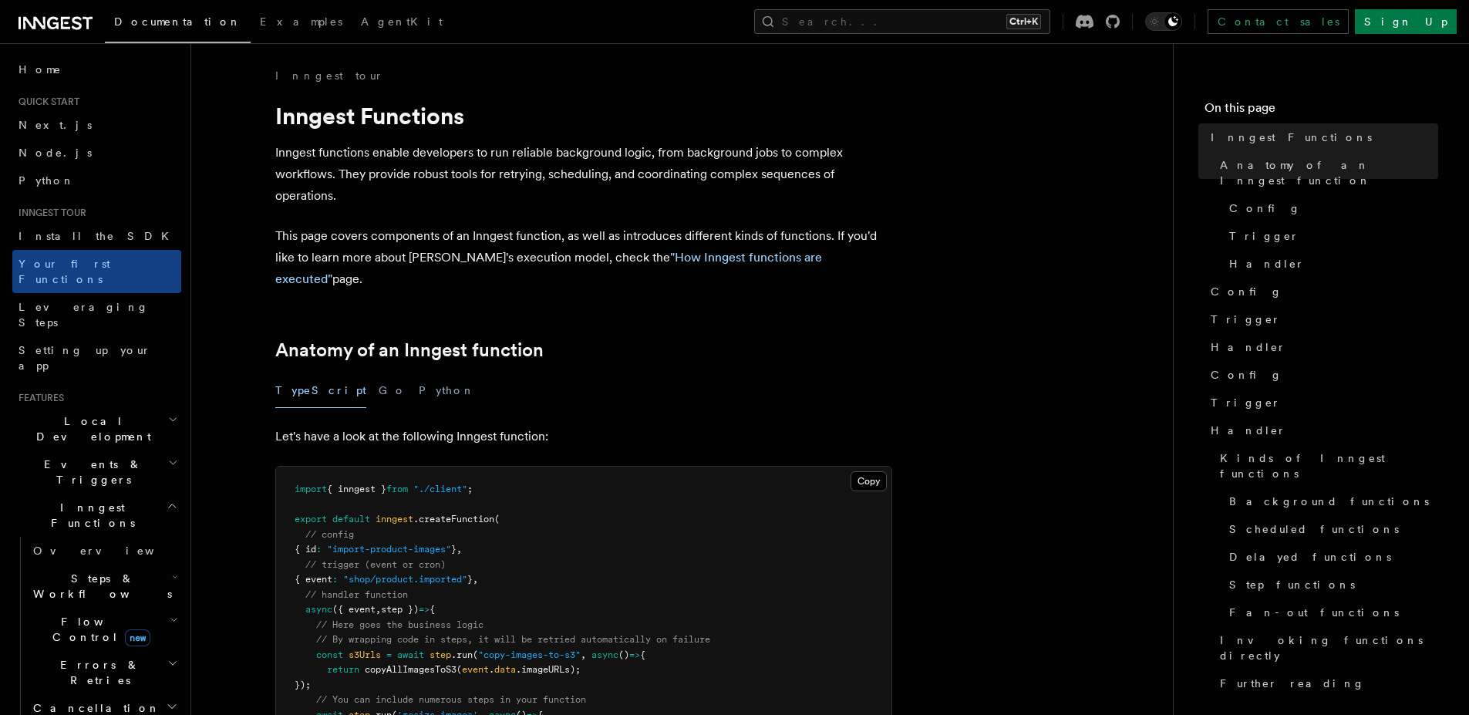 Image resolution: width=1469 pixels, height=715 pixels. I want to click on span: ({ event, so click(354, 609).